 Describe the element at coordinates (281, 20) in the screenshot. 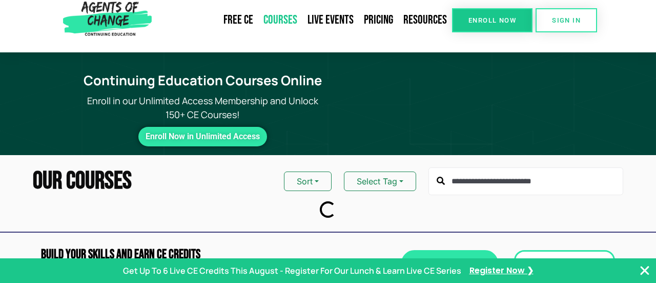

I see `a: Courses` at that location.